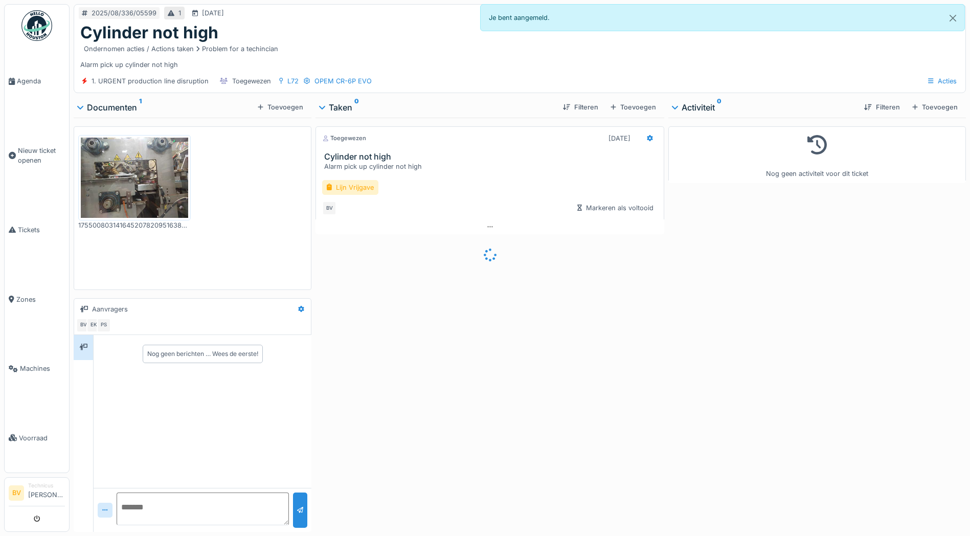 The image size is (970, 536). Describe the element at coordinates (179, 13) in the screenshot. I see `div: 1` at that location.